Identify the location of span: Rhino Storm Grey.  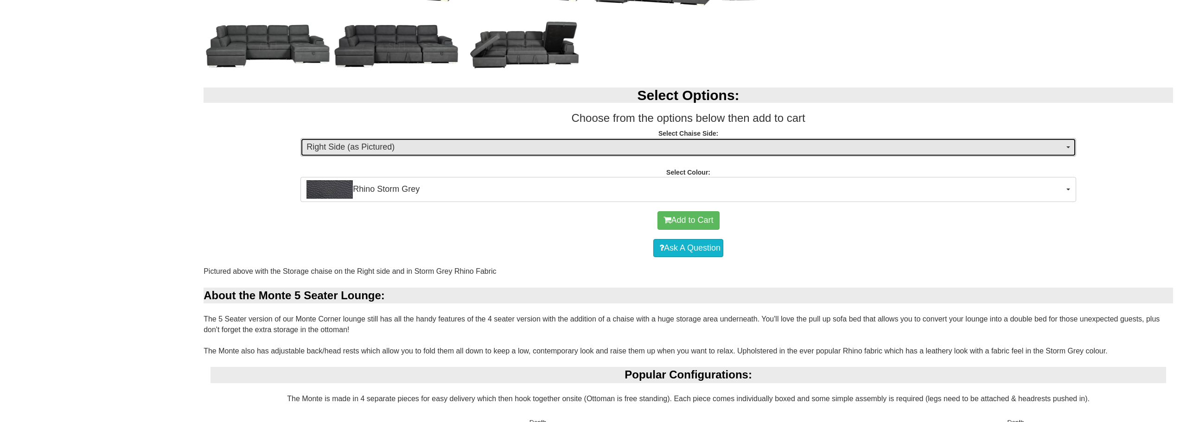
(685, 190).